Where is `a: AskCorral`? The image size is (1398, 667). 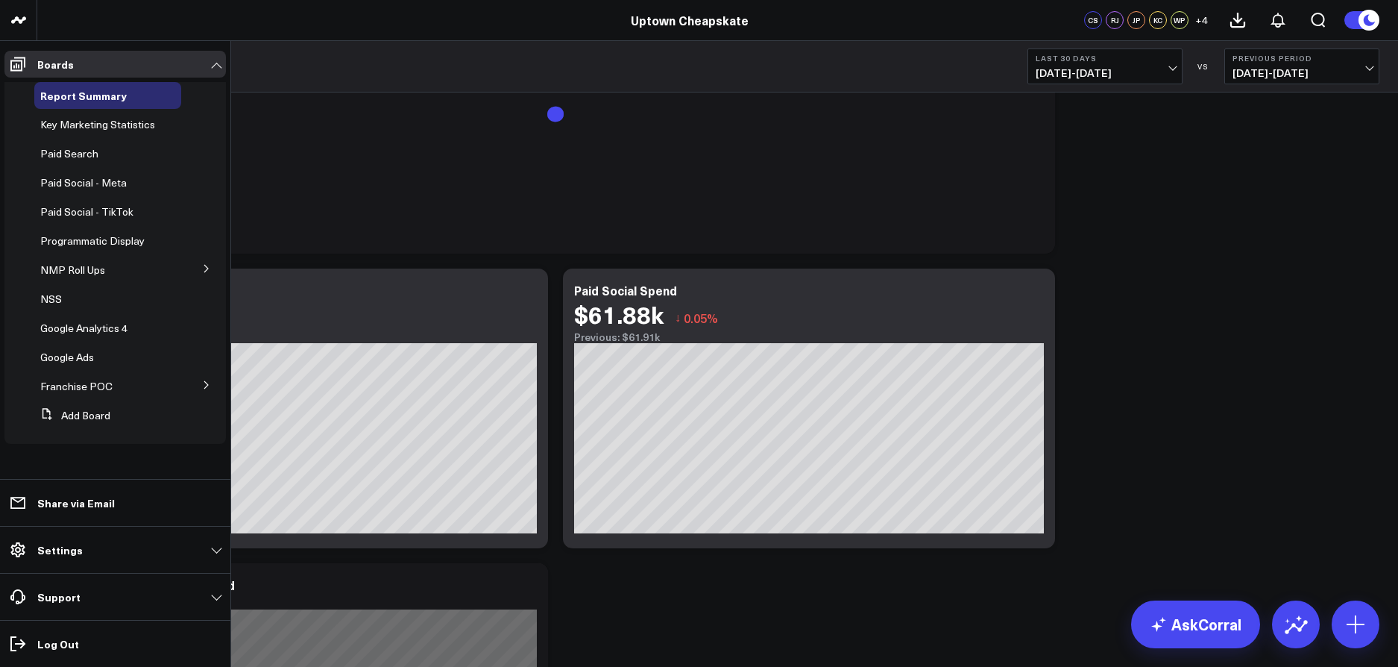 a: AskCorral is located at coordinates (1195, 624).